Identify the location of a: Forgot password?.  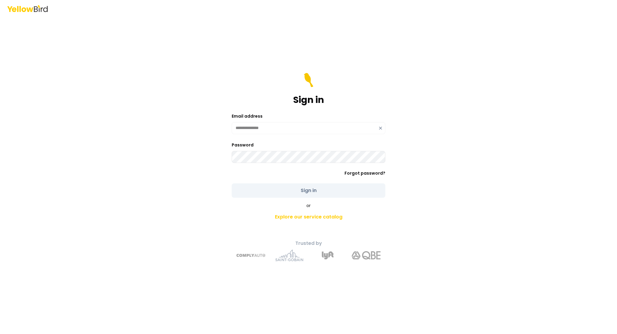
(365, 173).